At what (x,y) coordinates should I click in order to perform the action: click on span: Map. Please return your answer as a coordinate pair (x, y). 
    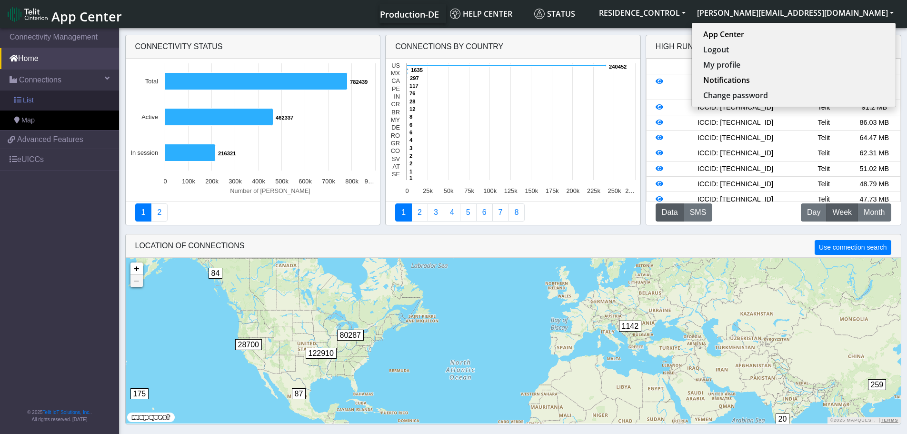
    Looking at the image, I should click on (28, 120).